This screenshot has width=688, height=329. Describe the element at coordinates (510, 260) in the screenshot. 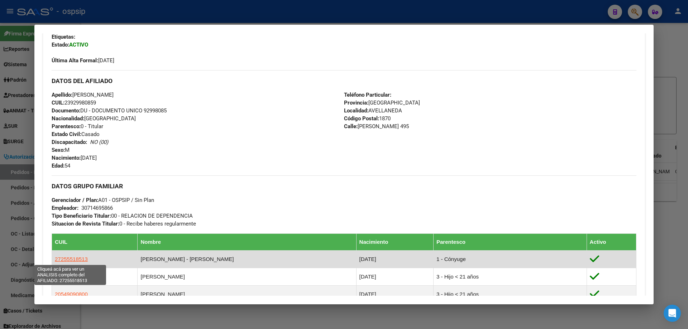

I see `td: 1 - Cónyuge` at that location.